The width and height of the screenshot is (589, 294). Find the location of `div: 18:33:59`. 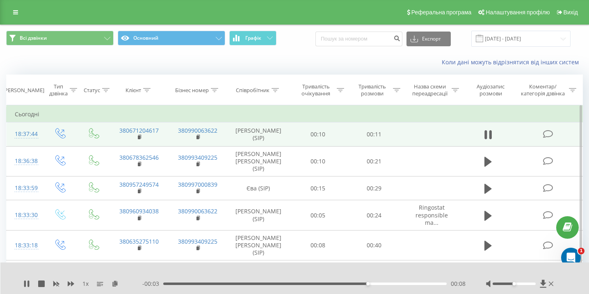

div: 18:33:59 is located at coordinates (24, 188).